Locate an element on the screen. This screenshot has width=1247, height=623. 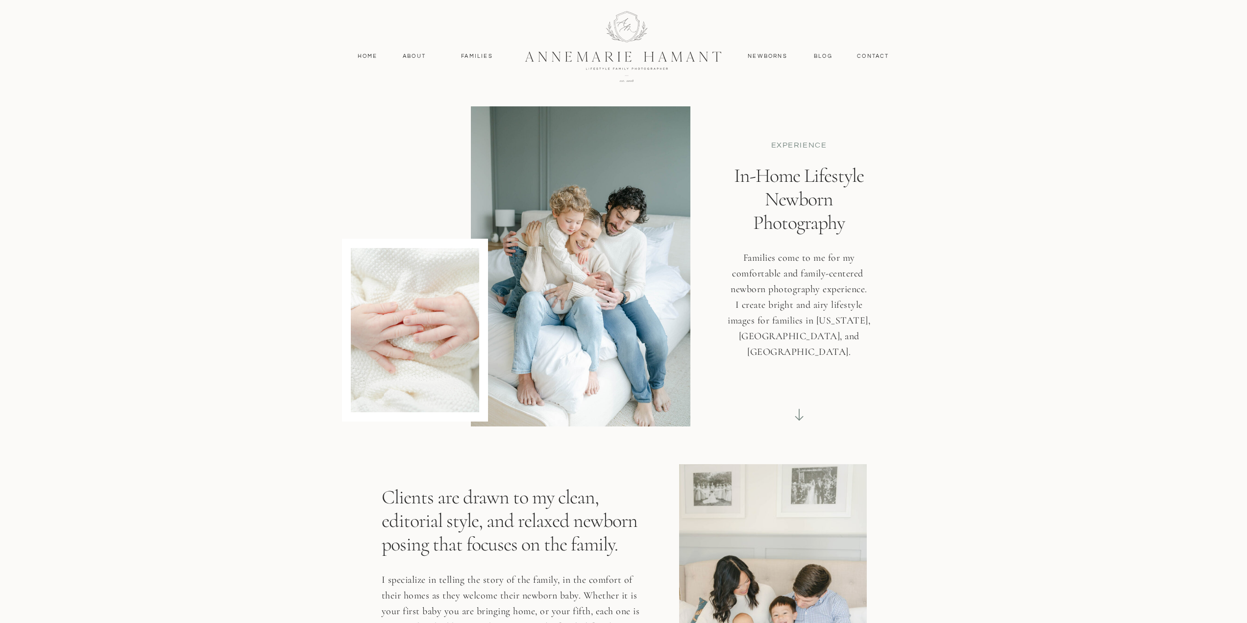
nav: Families is located at coordinates (477, 56).